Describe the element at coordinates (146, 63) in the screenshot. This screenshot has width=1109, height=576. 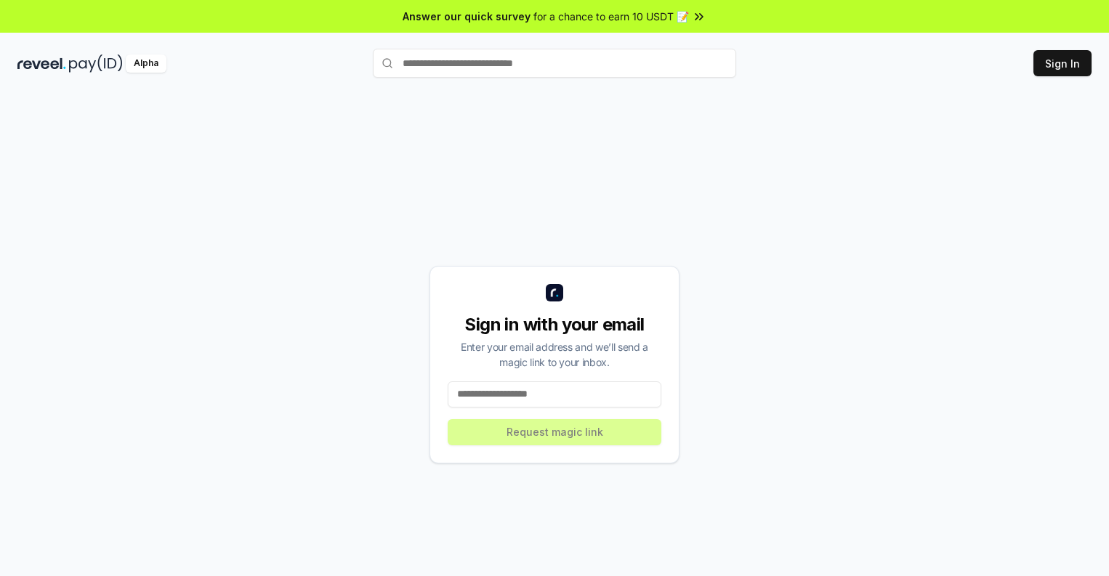
I see `div: Alpha` at that location.